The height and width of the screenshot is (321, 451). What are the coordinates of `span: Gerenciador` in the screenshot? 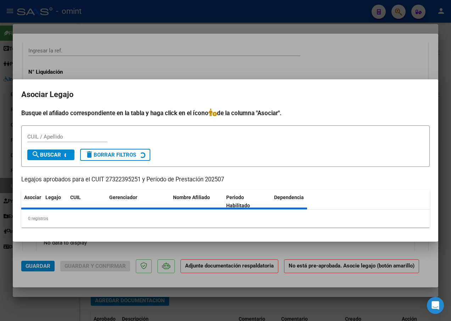 It's located at (123, 198).